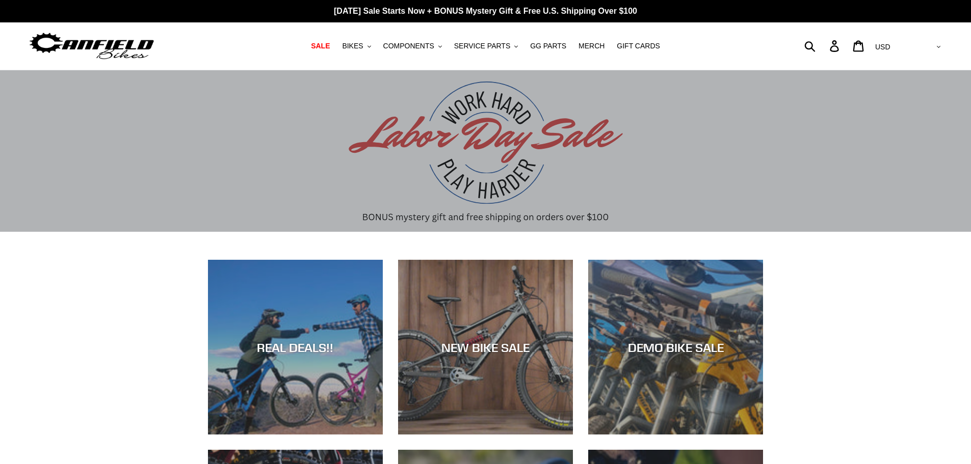  I want to click on div: NEW BIKE SALE, so click(485, 347).